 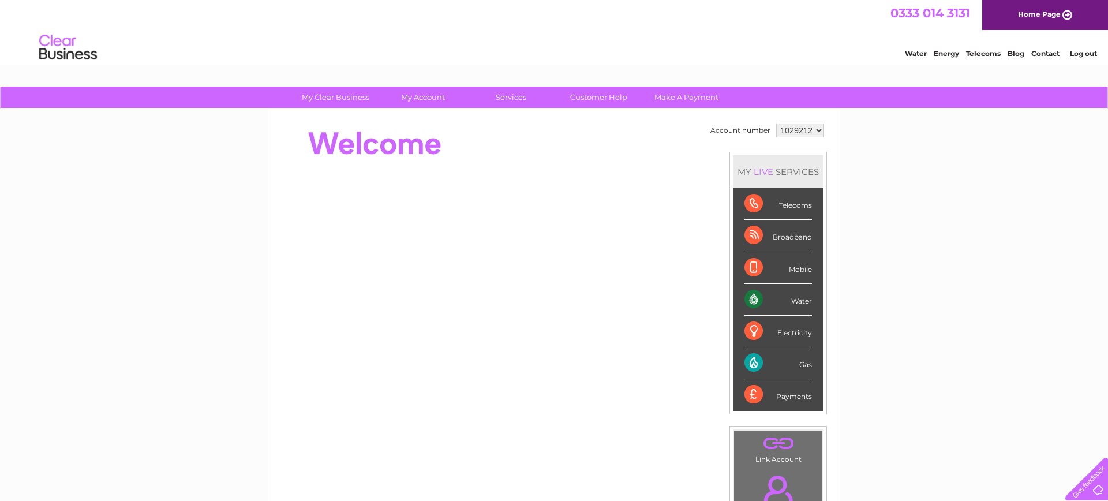 What do you see at coordinates (1083, 53) in the screenshot?
I see `a: Log out` at bounding box center [1083, 53].